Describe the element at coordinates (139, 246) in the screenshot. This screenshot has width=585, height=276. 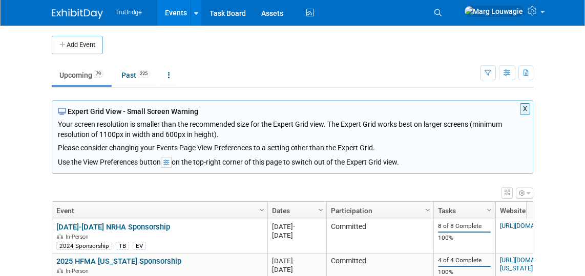
I see `div: EV` at that location.